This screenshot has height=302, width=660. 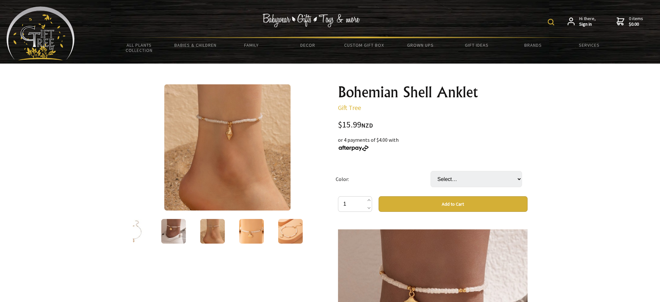 What do you see at coordinates (589, 45) in the screenshot?
I see `a: Services` at bounding box center [589, 45].